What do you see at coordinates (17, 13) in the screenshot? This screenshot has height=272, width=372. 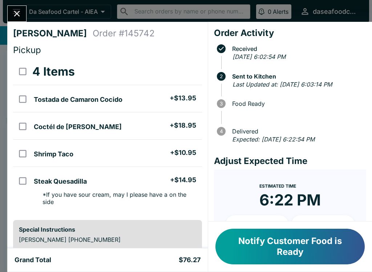 I see `button: Close` at bounding box center [17, 13].